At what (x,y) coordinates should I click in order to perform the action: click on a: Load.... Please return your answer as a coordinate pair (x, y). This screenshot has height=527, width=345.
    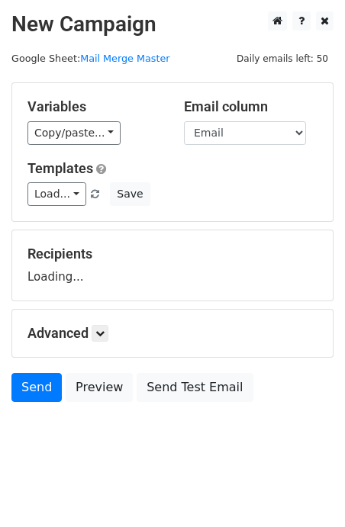
    Looking at the image, I should click on (56, 194).